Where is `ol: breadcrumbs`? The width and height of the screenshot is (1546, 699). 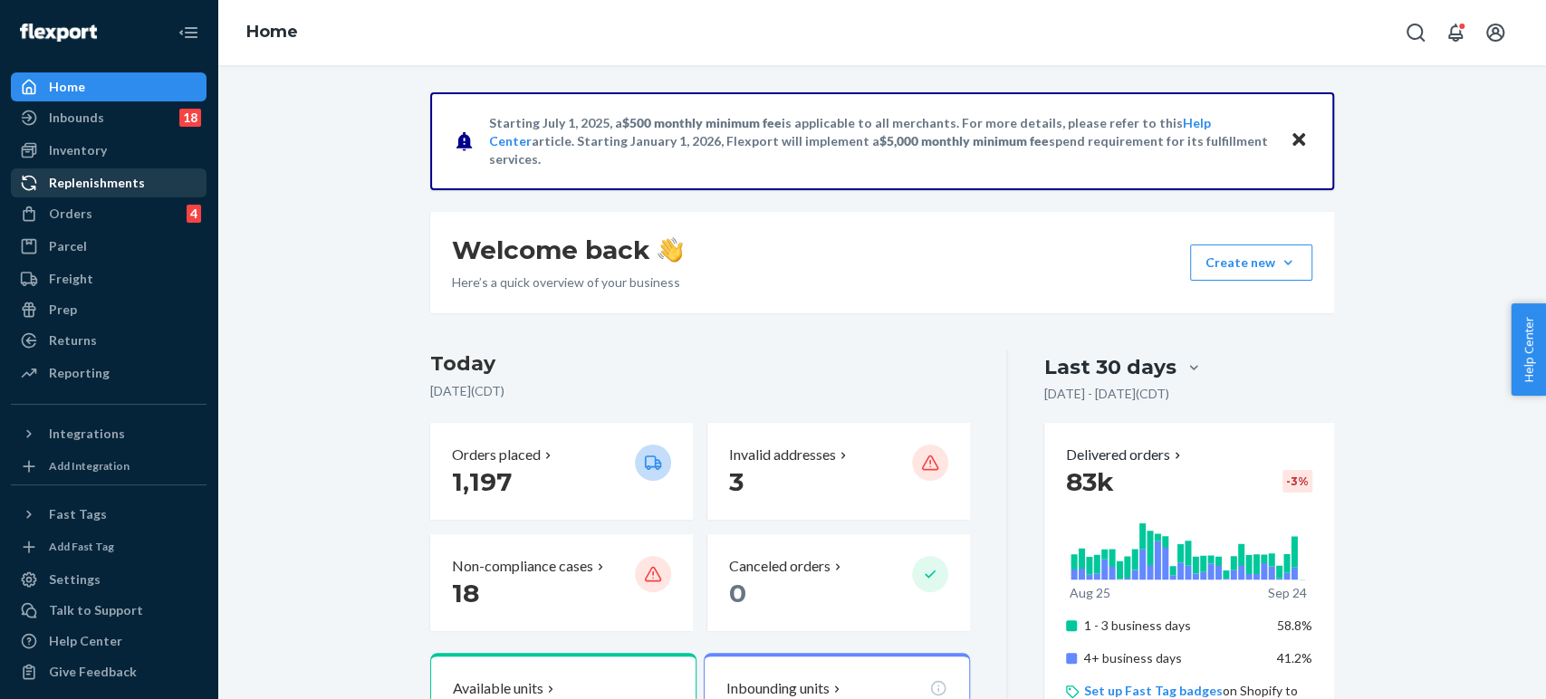 ol: breadcrumbs is located at coordinates (272, 33).